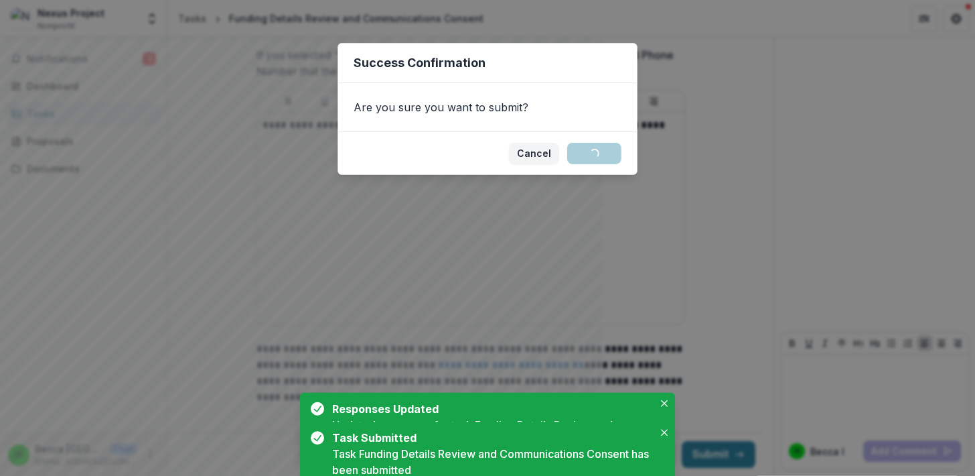 Image resolution: width=975 pixels, height=476 pixels. Describe the element at coordinates (487, 63) in the screenshot. I see `header: Success Confirmation` at that location.